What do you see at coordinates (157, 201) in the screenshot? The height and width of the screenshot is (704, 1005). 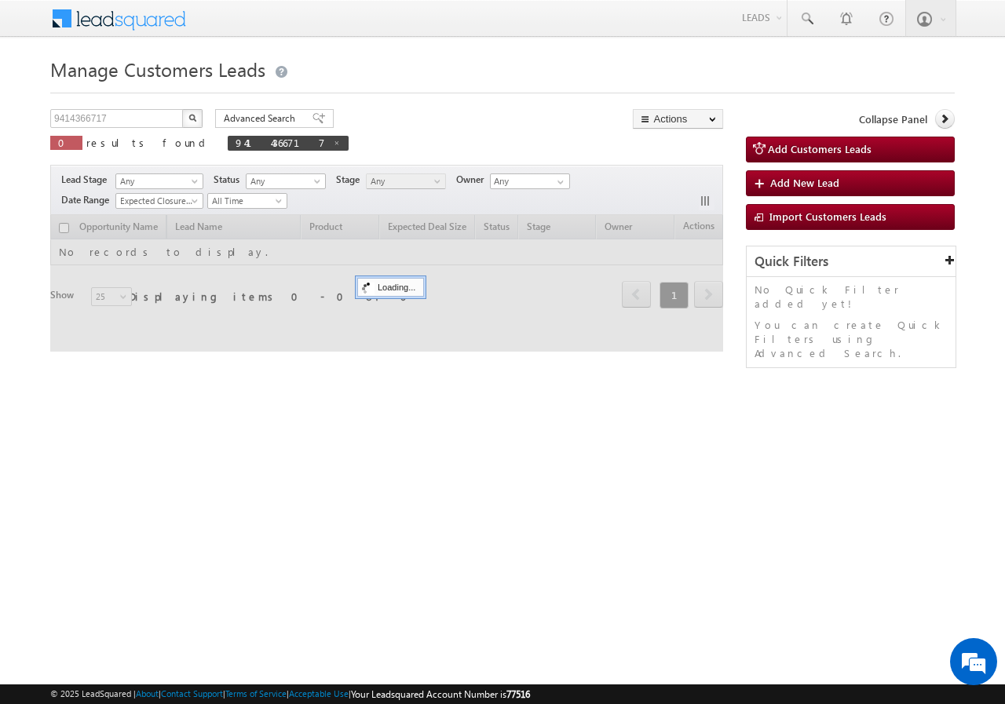 I see `span: Expected Closure Date` at bounding box center [157, 201].